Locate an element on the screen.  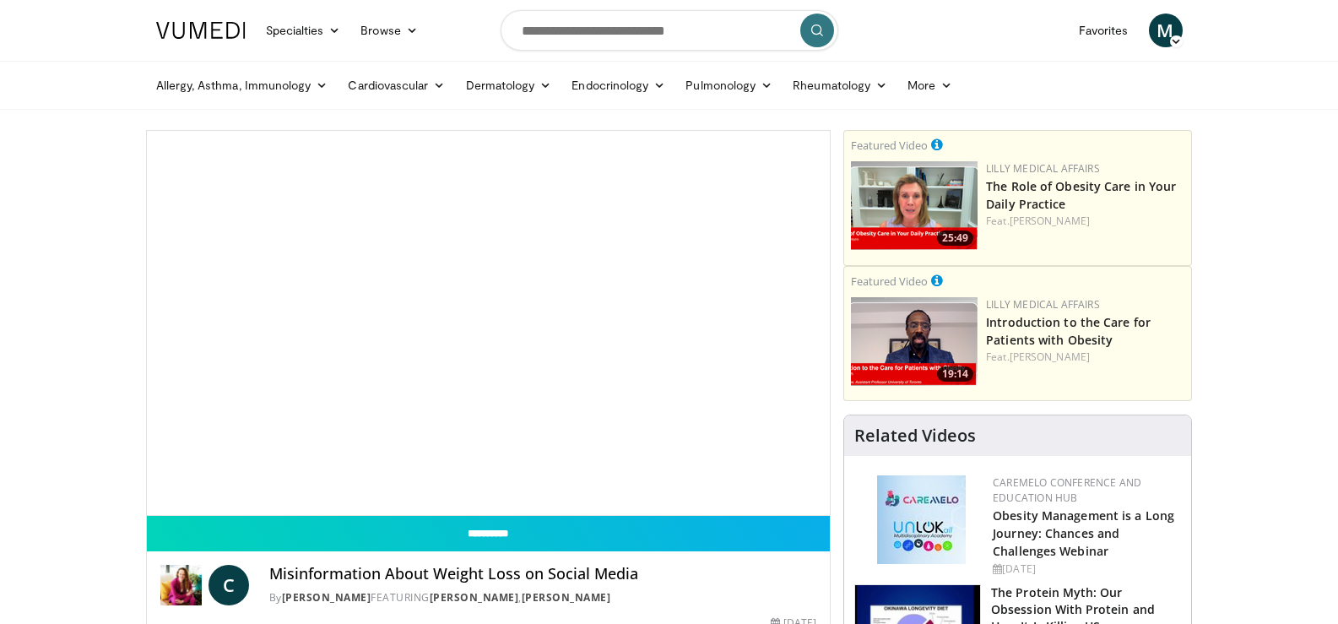
input: Search topics, interventions is located at coordinates (669, 30).